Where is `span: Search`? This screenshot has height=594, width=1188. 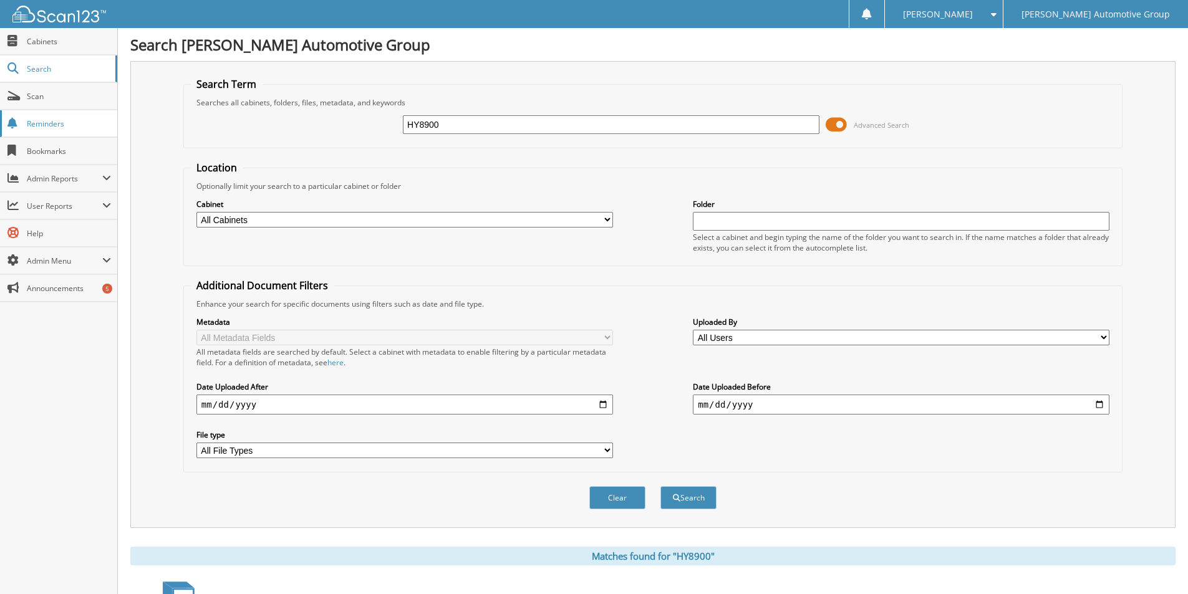 span: Search is located at coordinates (68, 69).